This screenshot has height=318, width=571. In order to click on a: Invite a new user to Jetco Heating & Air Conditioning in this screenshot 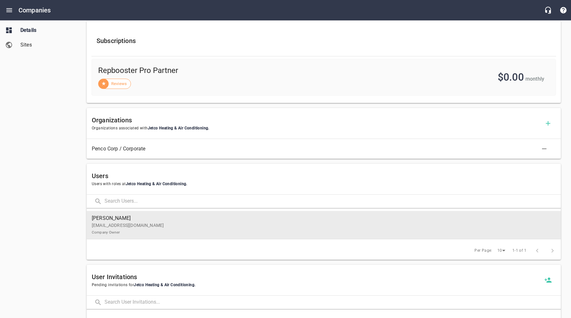, I will do `click(548, 280)`.